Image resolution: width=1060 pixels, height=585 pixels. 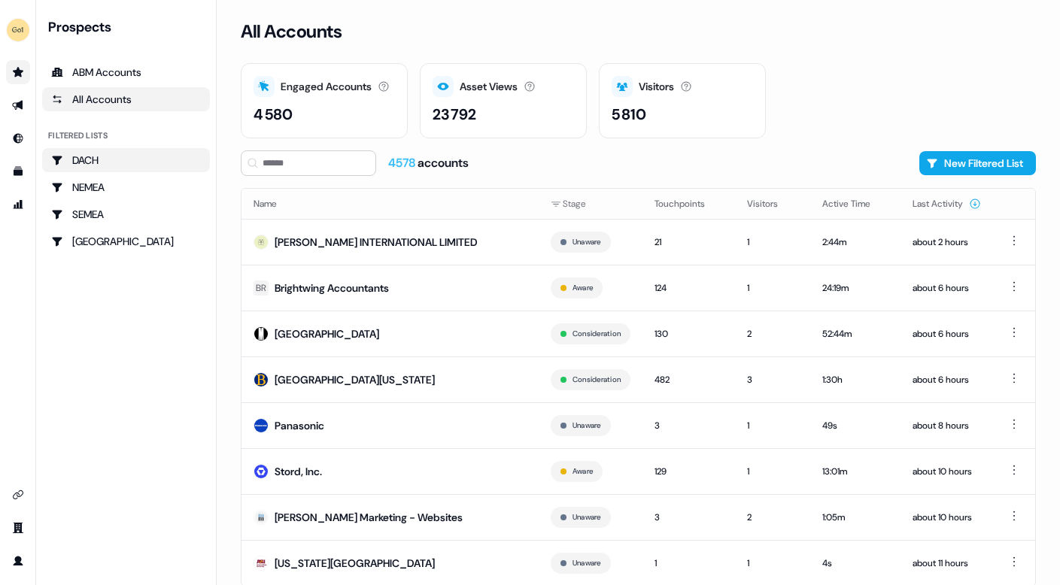 I want to click on h3: All Accounts, so click(x=291, y=32).